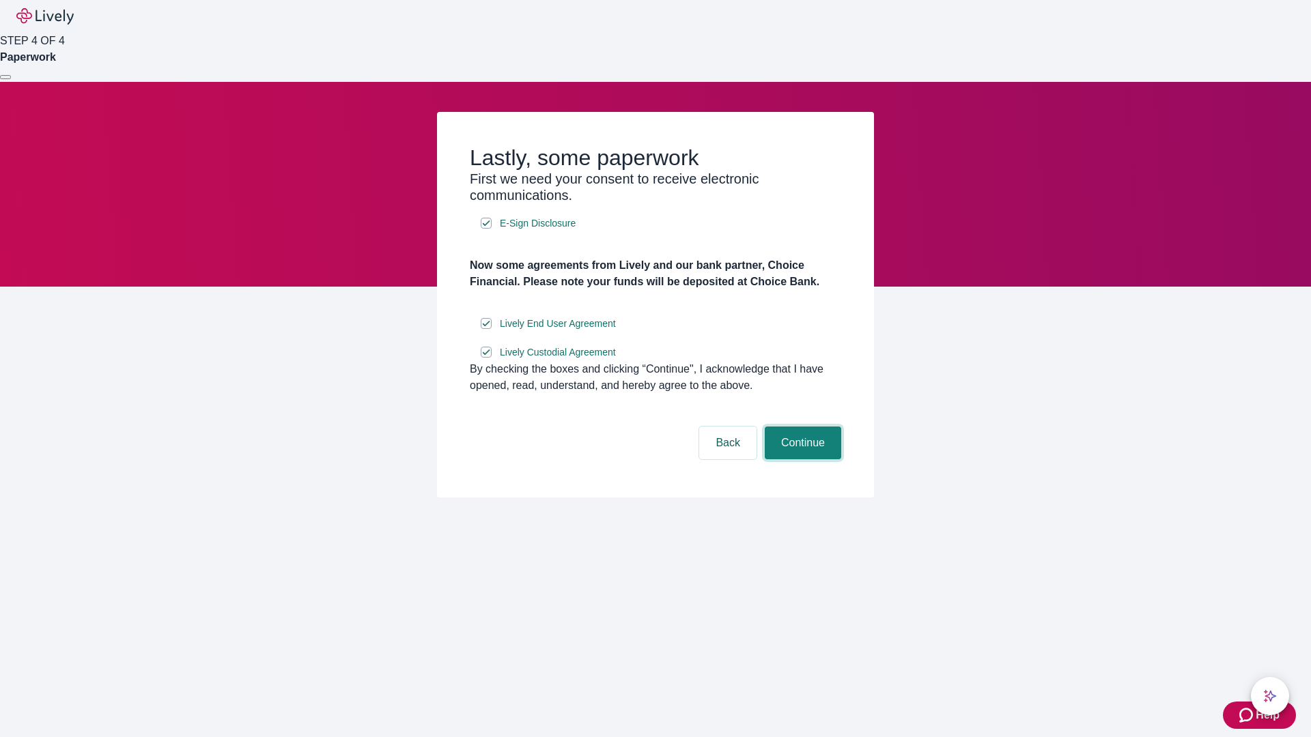  What do you see at coordinates (803, 443) in the screenshot?
I see `button: Continue` at bounding box center [803, 443].